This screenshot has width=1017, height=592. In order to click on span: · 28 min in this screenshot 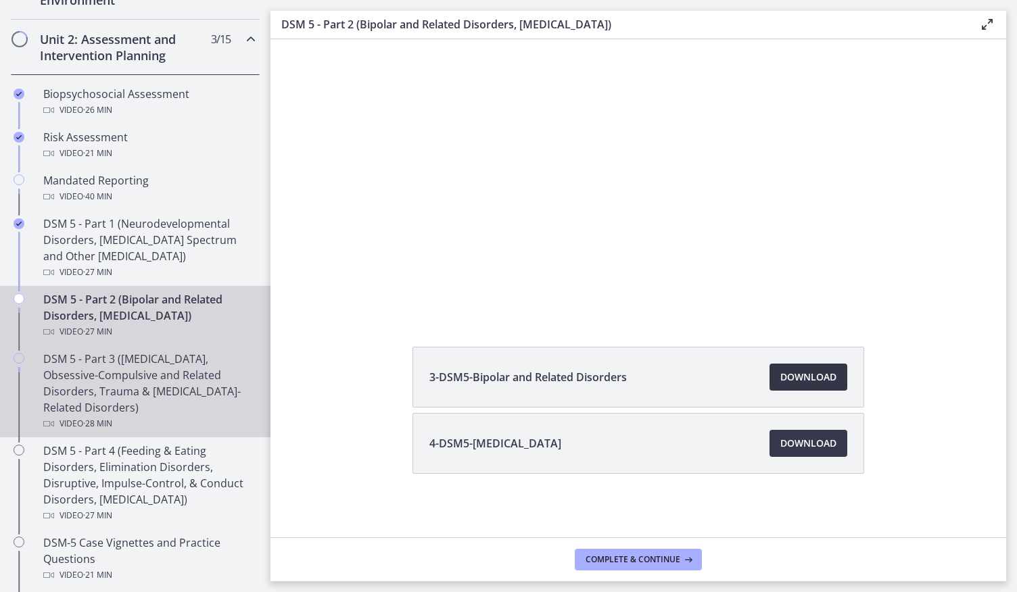, I will do `click(97, 424)`.